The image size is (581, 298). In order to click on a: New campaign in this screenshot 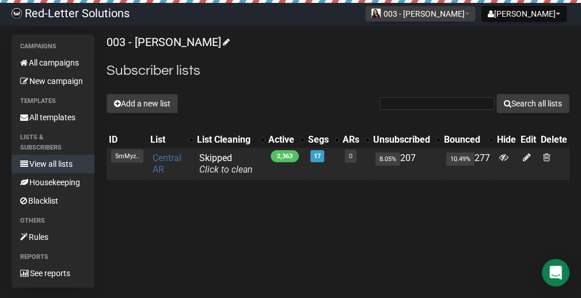, I will do `click(53, 81)`.